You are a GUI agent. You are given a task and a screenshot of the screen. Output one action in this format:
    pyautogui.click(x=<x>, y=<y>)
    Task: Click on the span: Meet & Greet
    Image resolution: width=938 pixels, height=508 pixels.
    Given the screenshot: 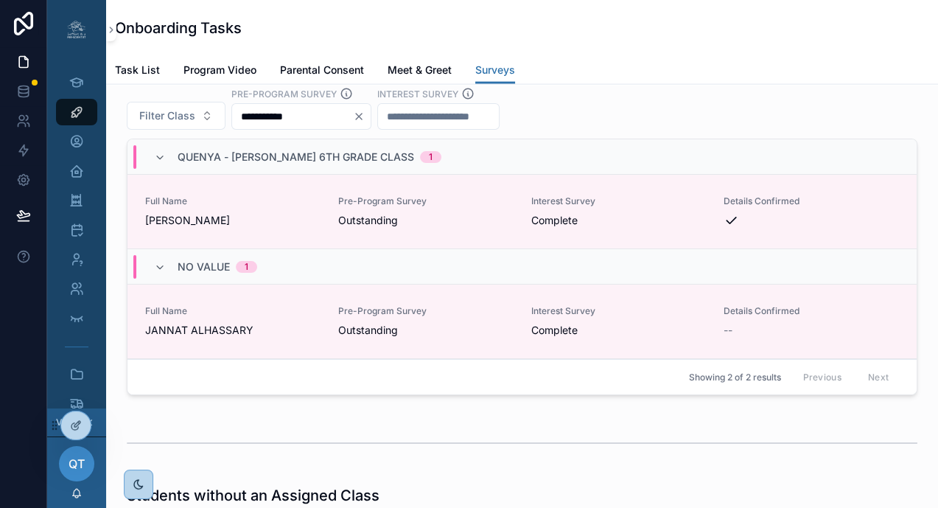 What is the action you would take?
    pyautogui.click(x=419, y=70)
    